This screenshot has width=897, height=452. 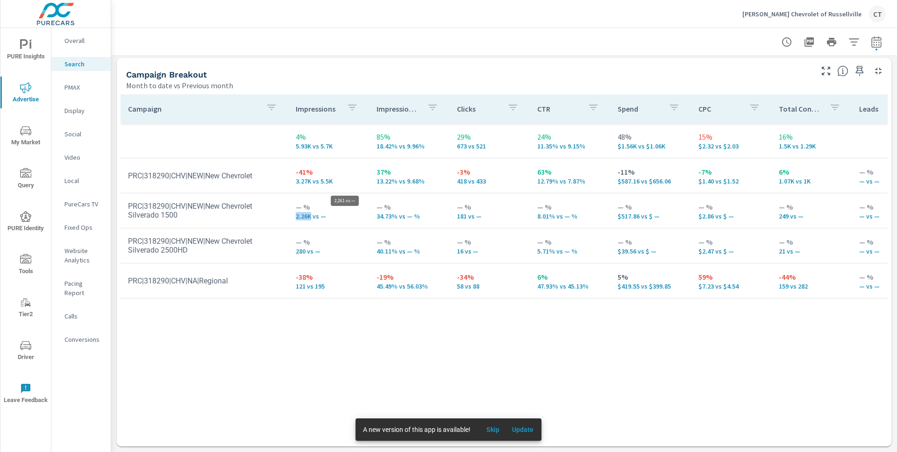 What do you see at coordinates (570, 181) in the screenshot?
I see `p: 12.79% vs 7.87%` at bounding box center [570, 181].